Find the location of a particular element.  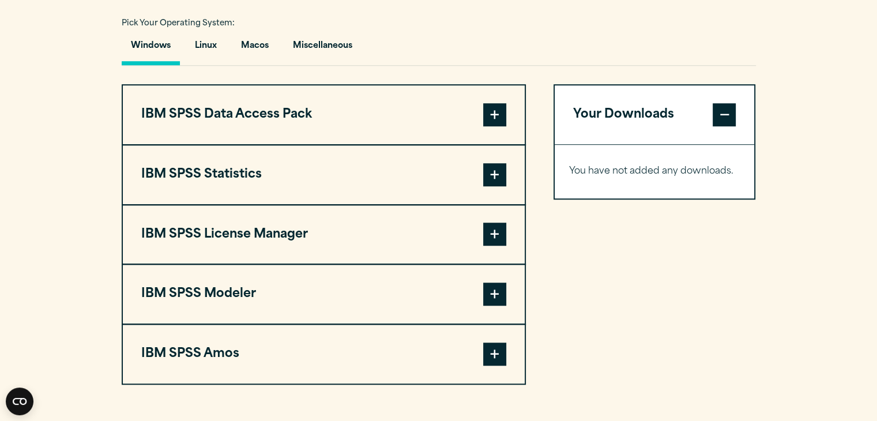

button: Windows is located at coordinates (151, 48).